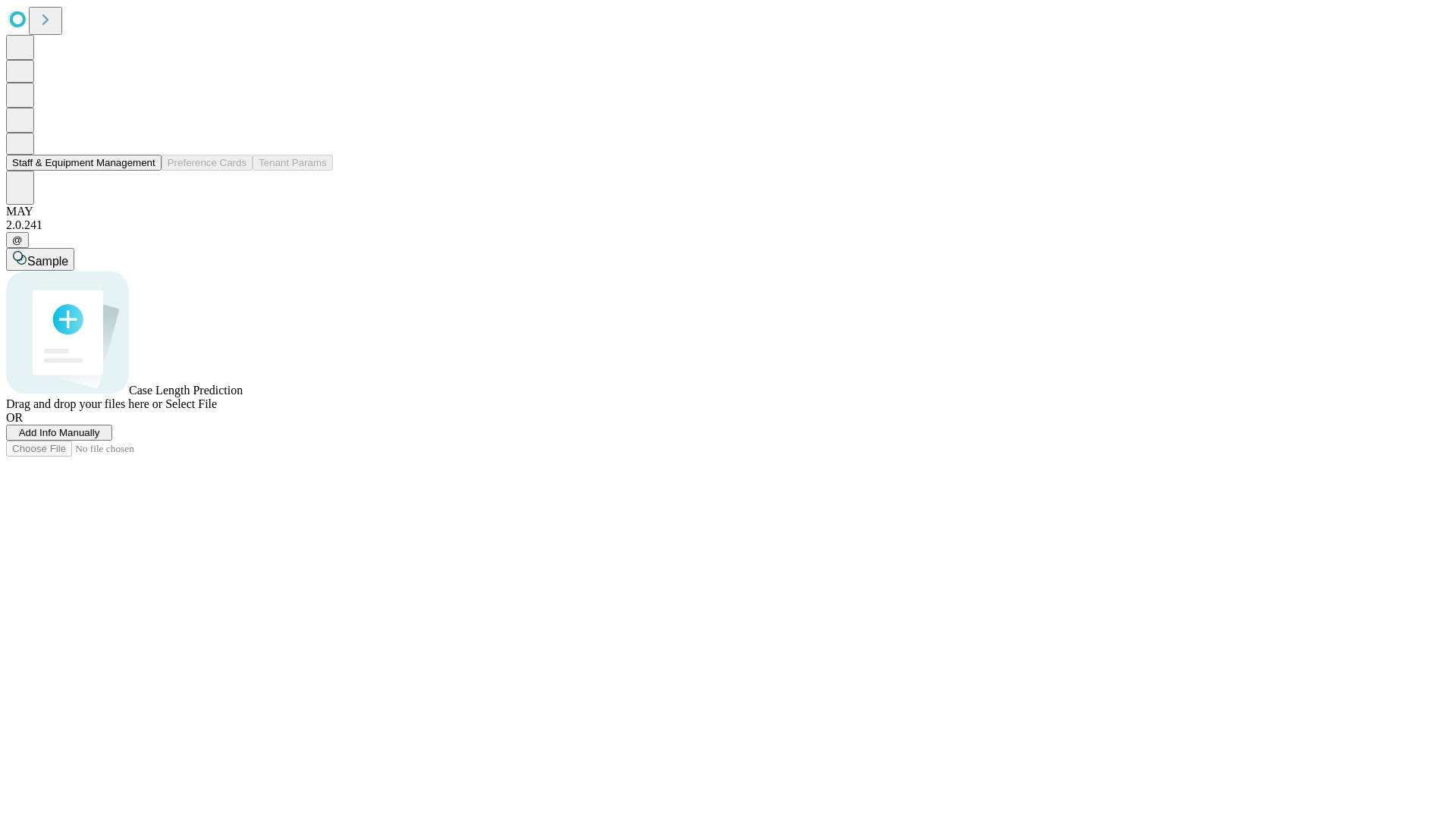 The width and height of the screenshot is (1456, 819). I want to click on button: Tenant Params, so click(293, 162).